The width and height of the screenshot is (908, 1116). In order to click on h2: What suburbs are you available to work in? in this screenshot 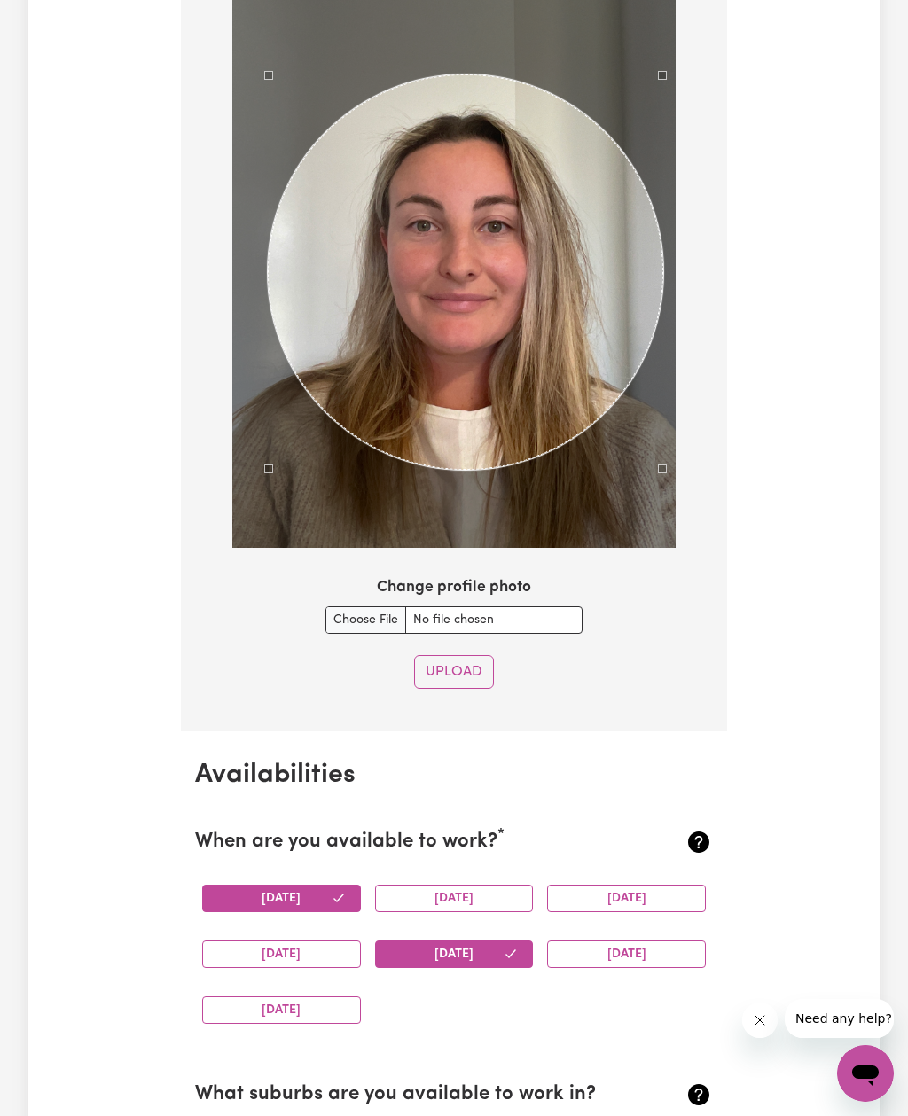, I will do `click(410, 1095)`.